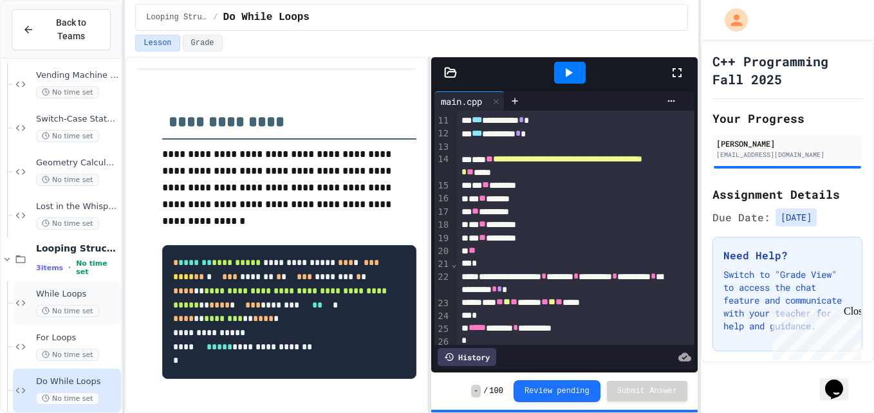 The width and height of the screenshot is (874, 413). I want to click on button: Back to Teams, so click(61, 30).